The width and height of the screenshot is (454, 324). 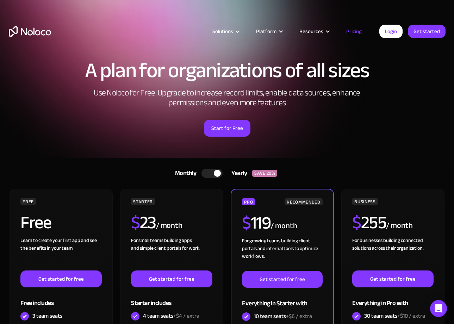 I want to click on a: Login, so click(x=391, y=31).